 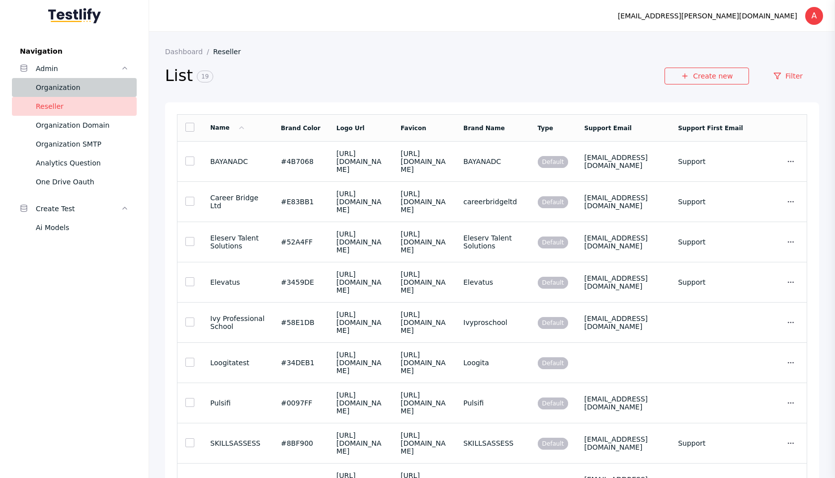 I want to click on section: Career Bridge Ltd, so click(x=238, y=202).